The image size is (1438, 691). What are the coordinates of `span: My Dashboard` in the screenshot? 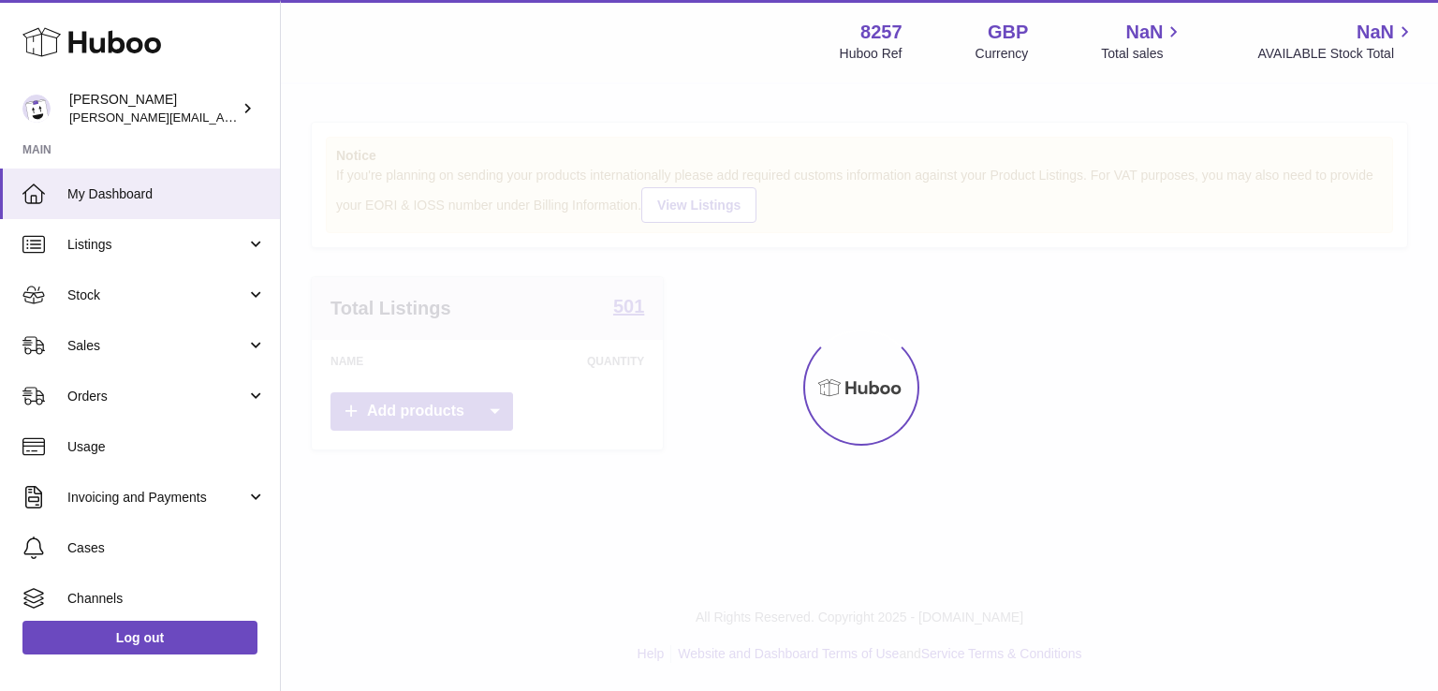 It's located at (167, 194).